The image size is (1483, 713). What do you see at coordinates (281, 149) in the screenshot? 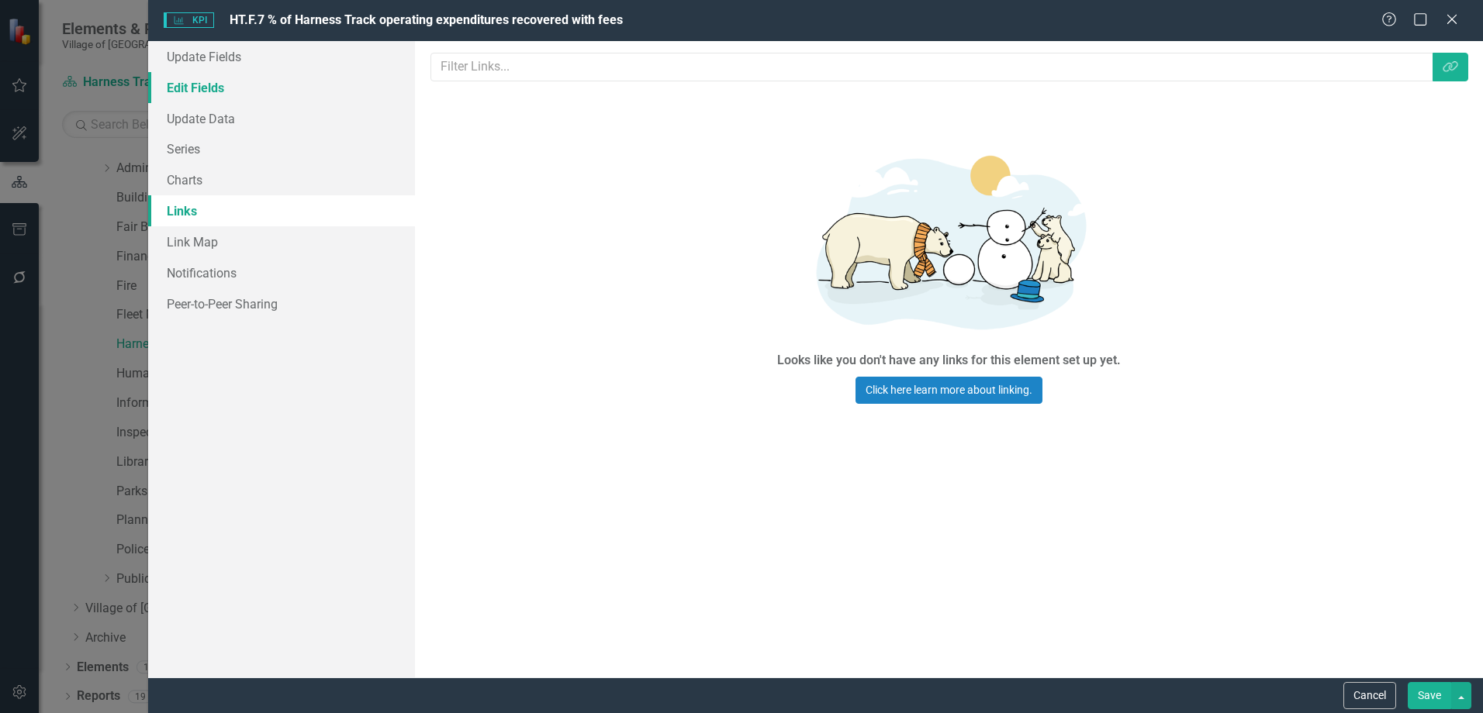
I see `a: Series` at bounding box center [281, 149].